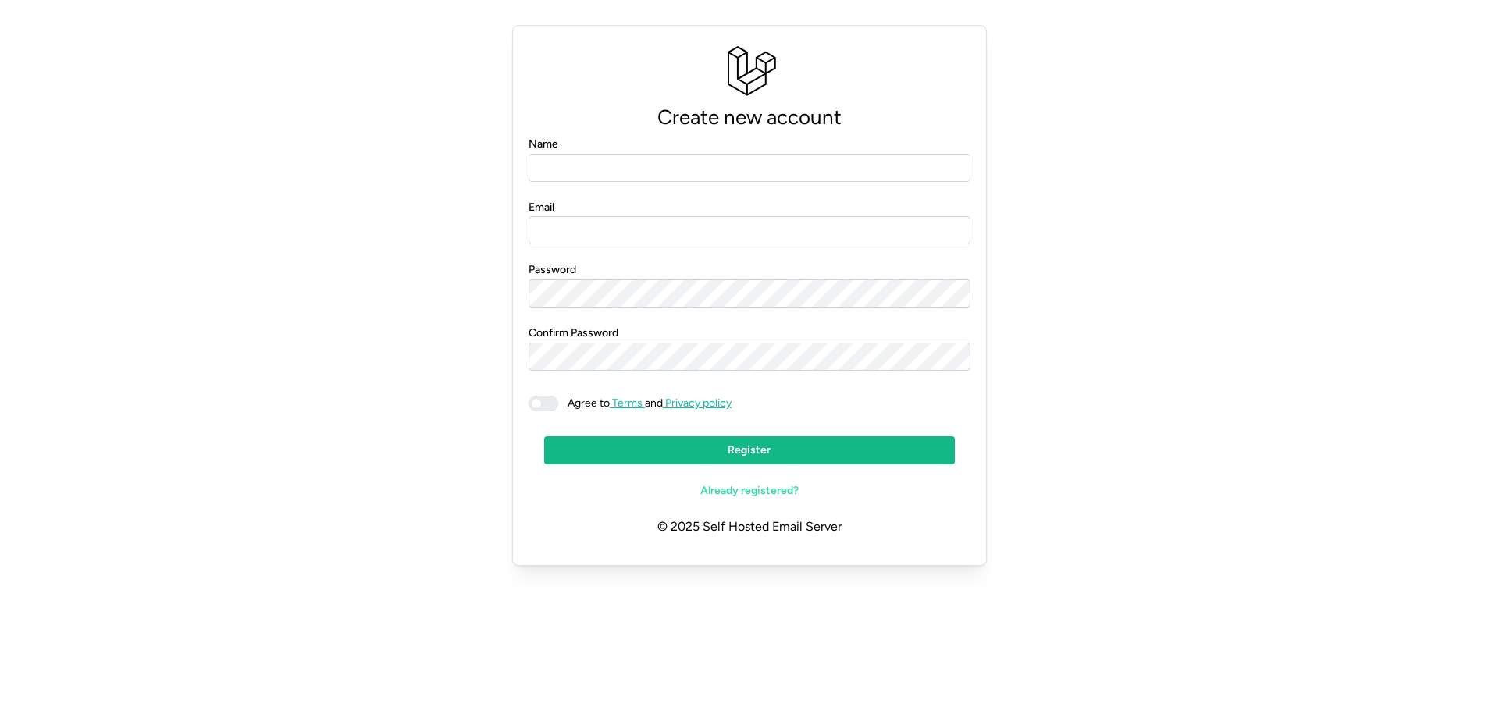 Image resolution: width=1499 pixels, height=711 pixels. I want to click on label: Password, so click(552, 270).